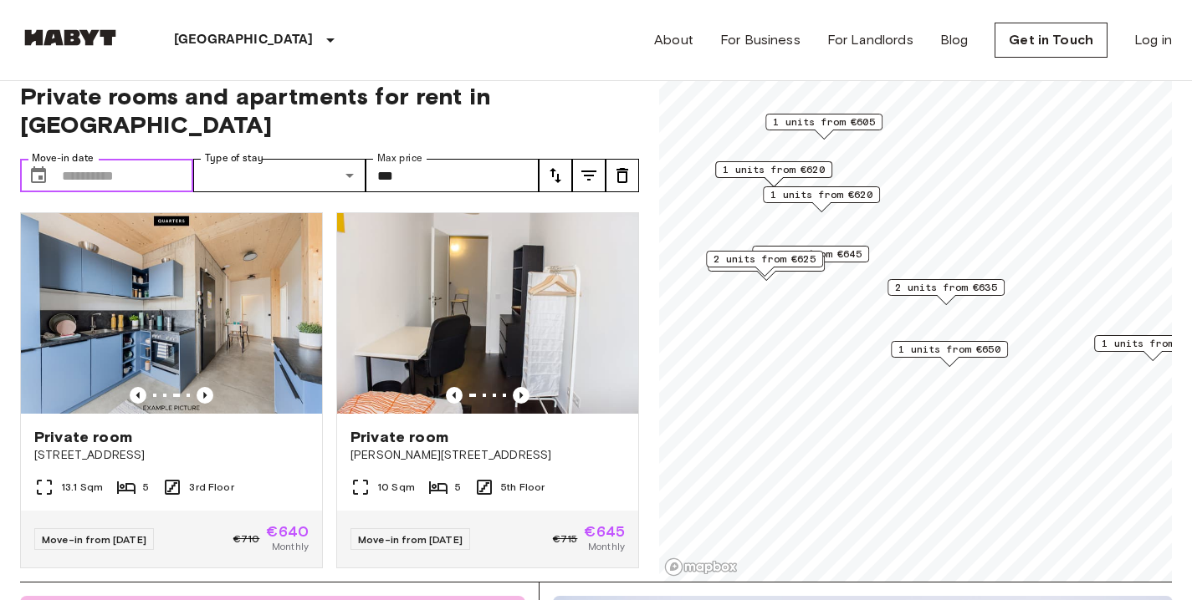 The width and height of the screenshot is (1192, 600). What do you see at coordinates (523, 488) in the screenshot?
I see `span: 5th Floor` at bounding box center [523, 488].